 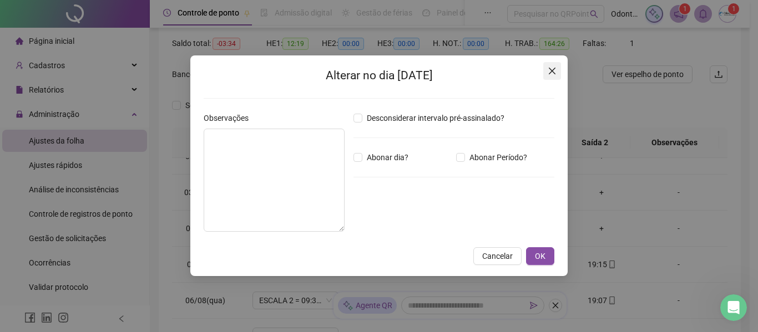 I want to click on span: Abonar dia?, so click(x=387, y=158).